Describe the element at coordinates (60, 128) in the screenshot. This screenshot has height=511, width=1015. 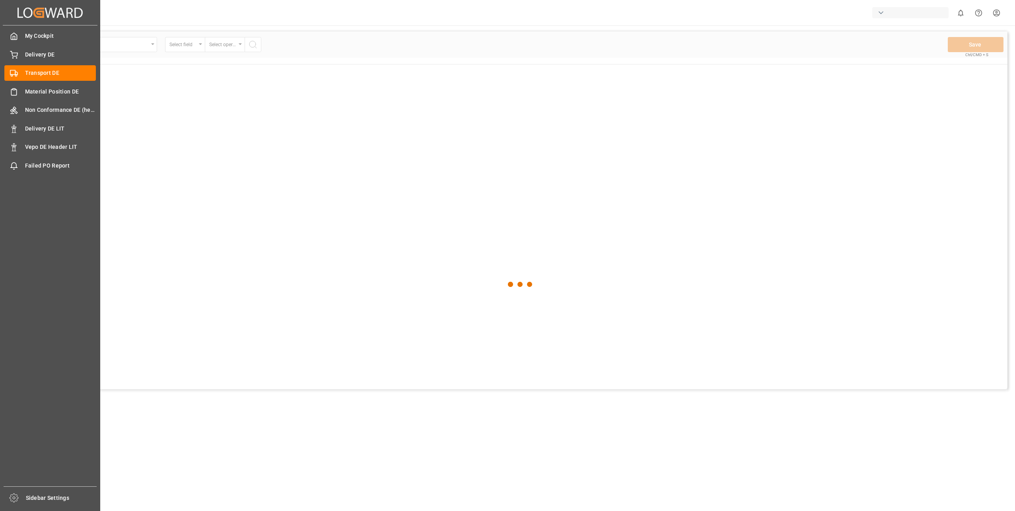
I see `span: Delivery DE LIT` at that location.